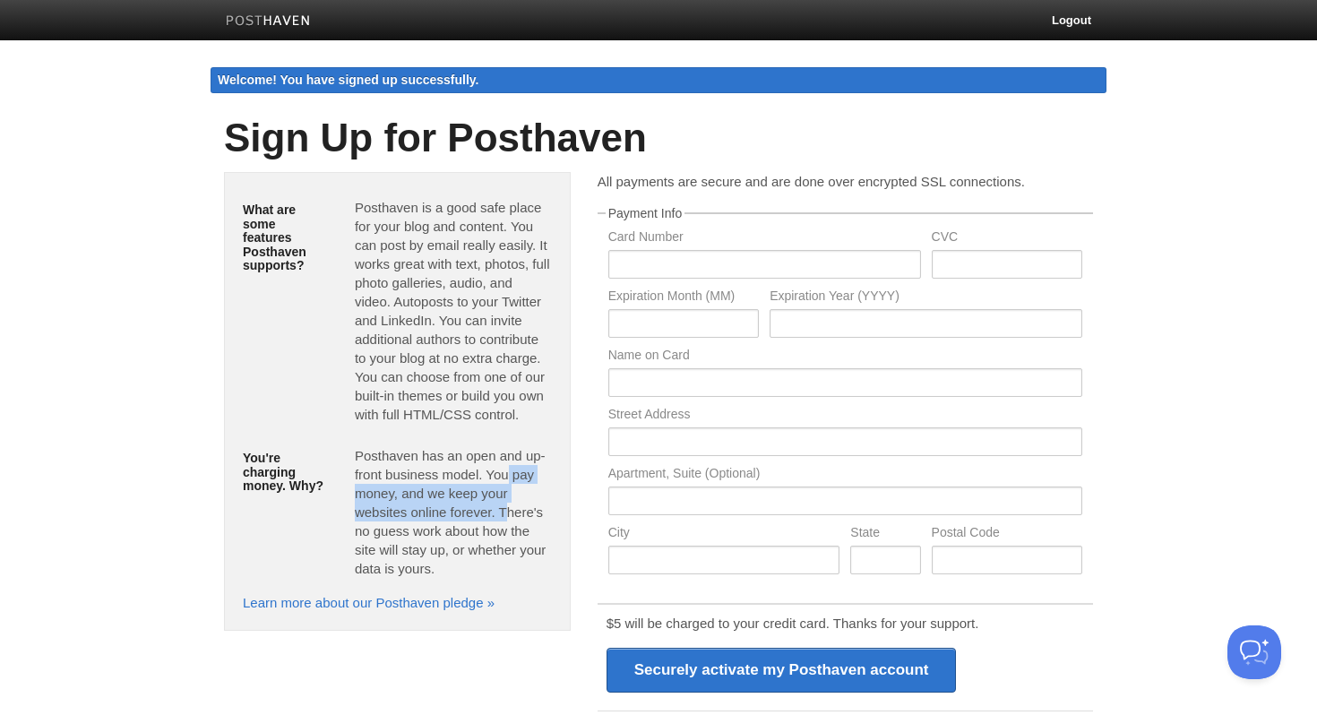 The width and height of the screenshot is (1317, 715). What do you see at coordinates (684, 297) in the screenshot?
I see `label: Expiration Month (MM)` at bounding box center [684, 297].